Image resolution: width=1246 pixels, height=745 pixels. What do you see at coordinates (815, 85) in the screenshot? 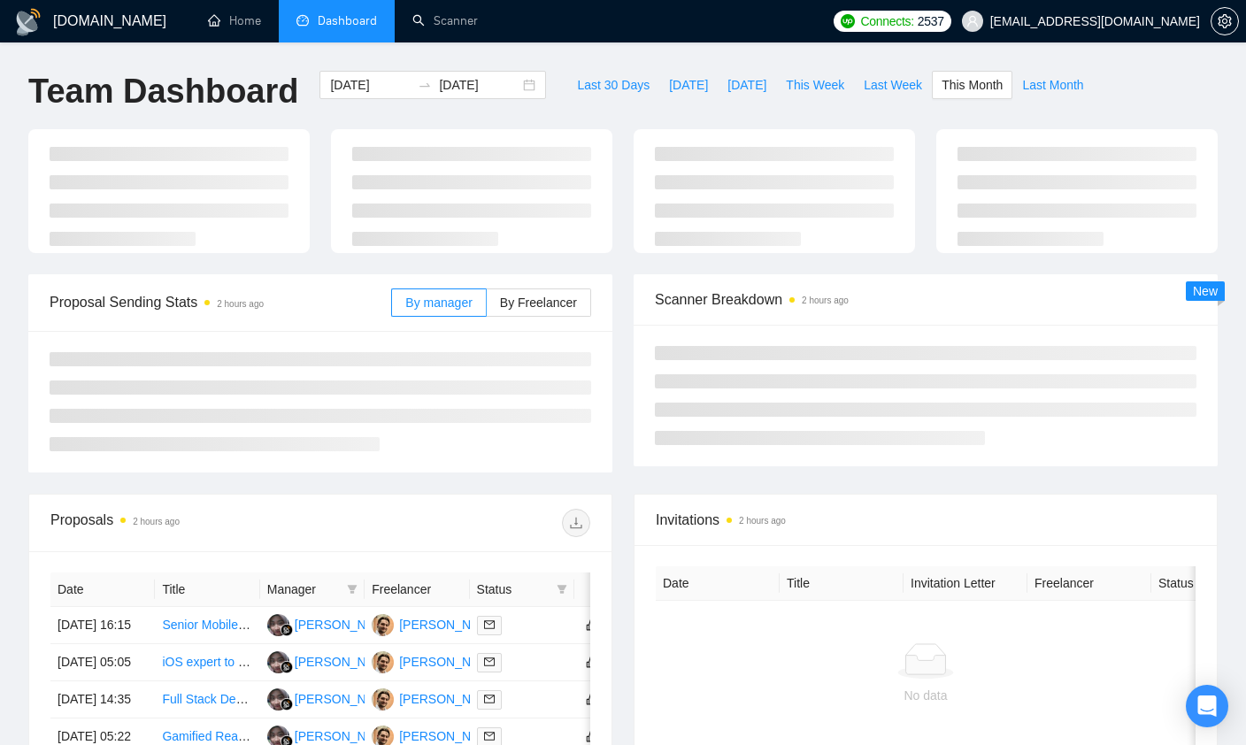
I see `button: This Week` at bounding box center [815, 85].